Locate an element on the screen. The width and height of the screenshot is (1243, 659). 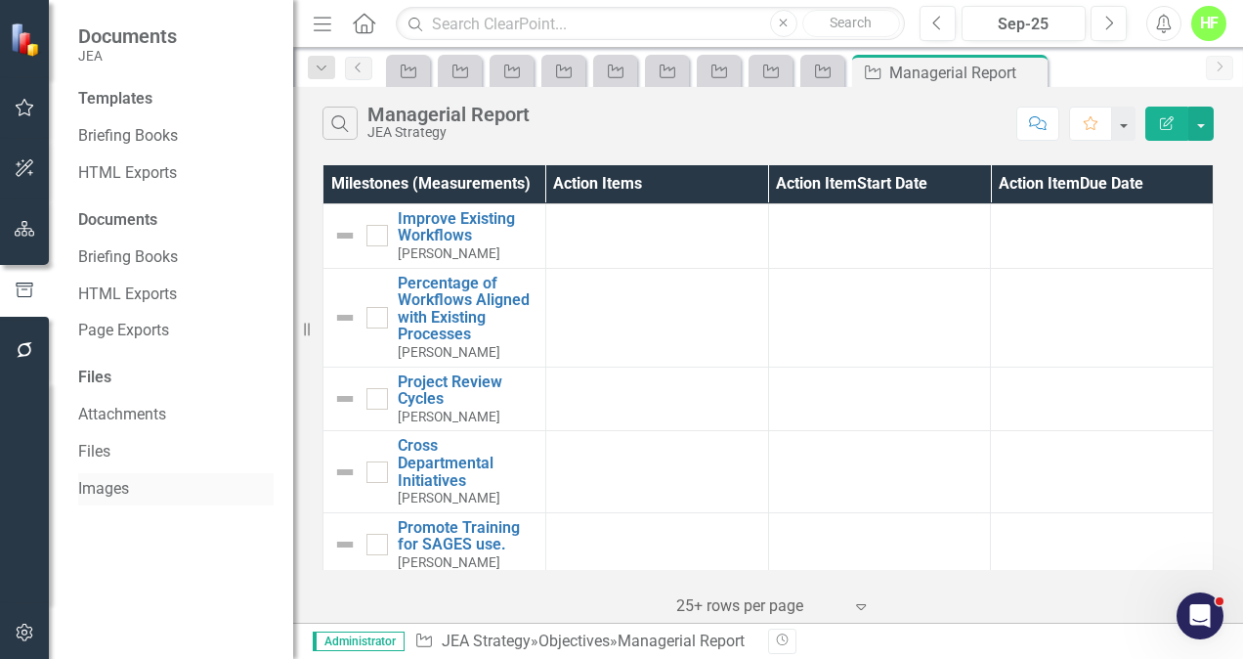
div: Files is located at coordinates (176, 377).